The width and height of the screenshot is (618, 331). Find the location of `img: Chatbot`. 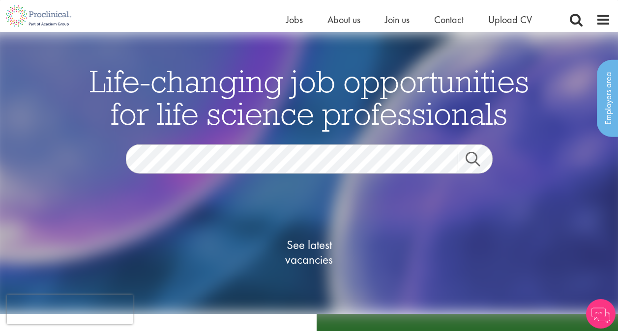

img: Chatbot is located at coordinates (601, 314).